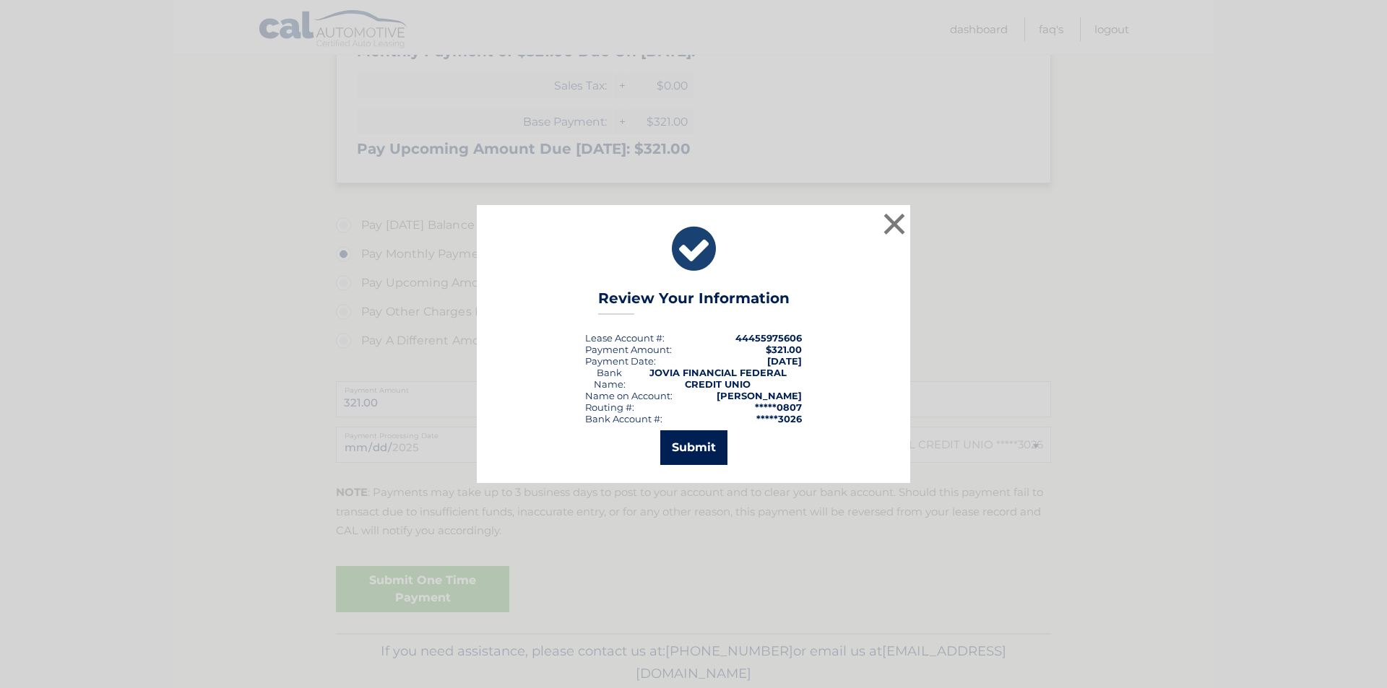  What do you see at coordinates (693, 448) in the screenshot?
I see `button: Submit` at bounding box center [693, 448].